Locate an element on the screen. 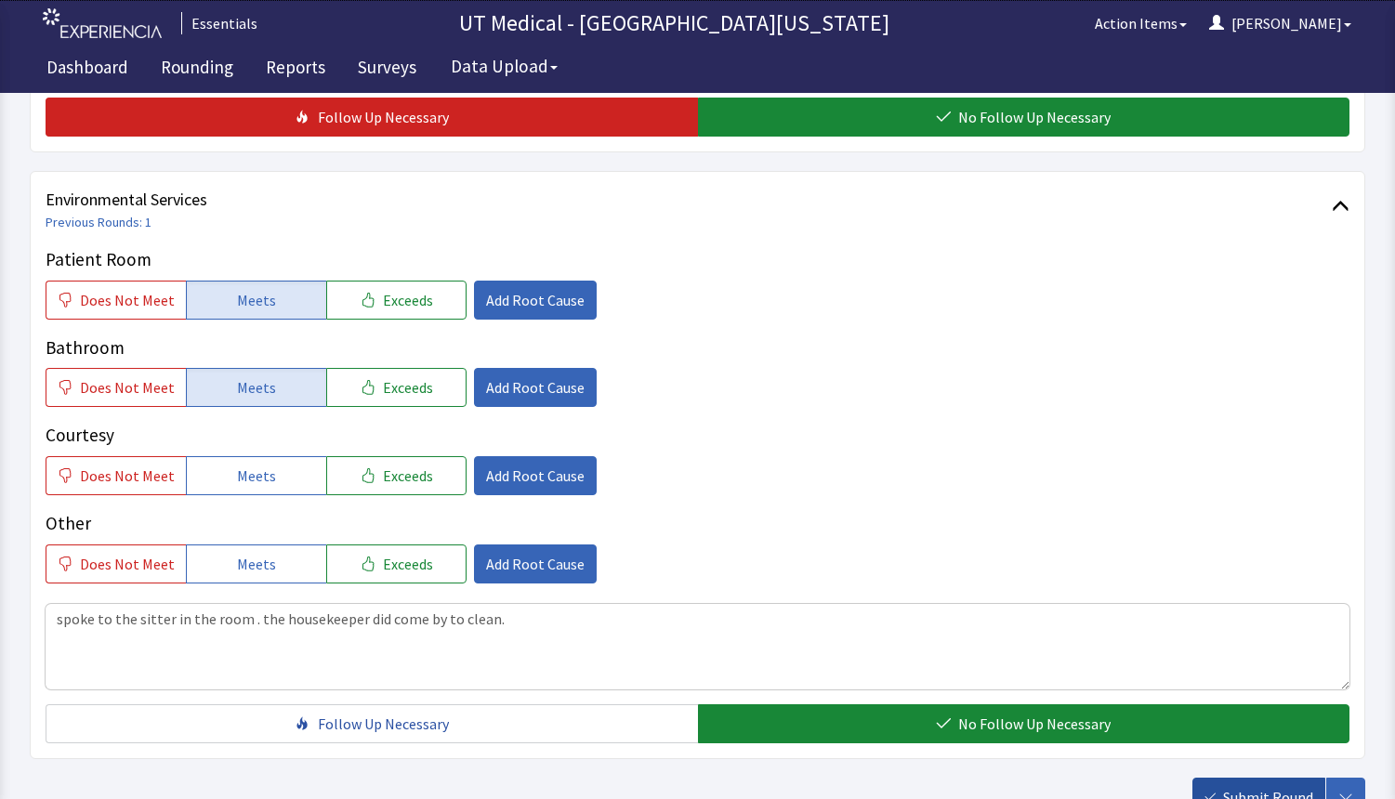 The height and width of the screenshot is (799, 1395). a: Dashboard is located at coordinates (87, 70).